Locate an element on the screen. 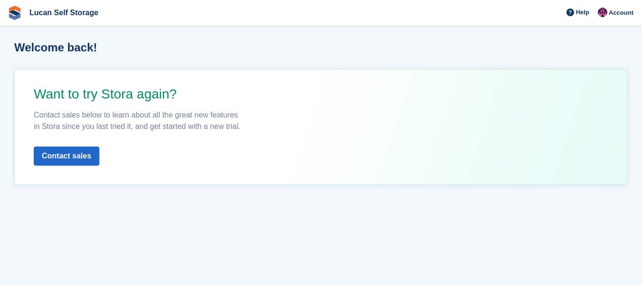 The height and width of the screenshot is (285, 642). span: Account is located at coordinates (621, 13).